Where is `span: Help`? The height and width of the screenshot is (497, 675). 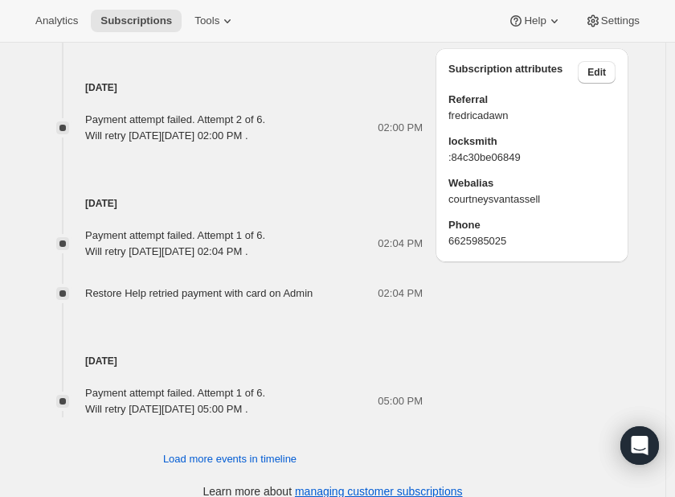 span: Help is located at coordinates (535, 21).